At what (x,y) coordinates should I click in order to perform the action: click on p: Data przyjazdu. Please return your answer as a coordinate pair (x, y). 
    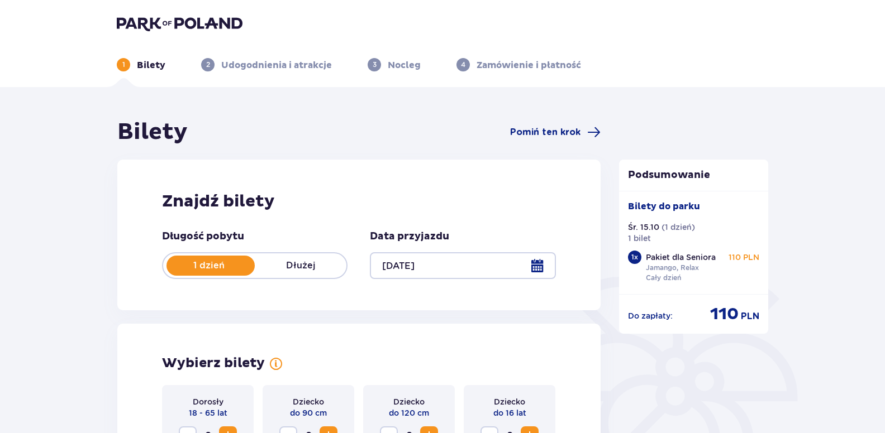
    Looking at the image, I should click on (409, 237).